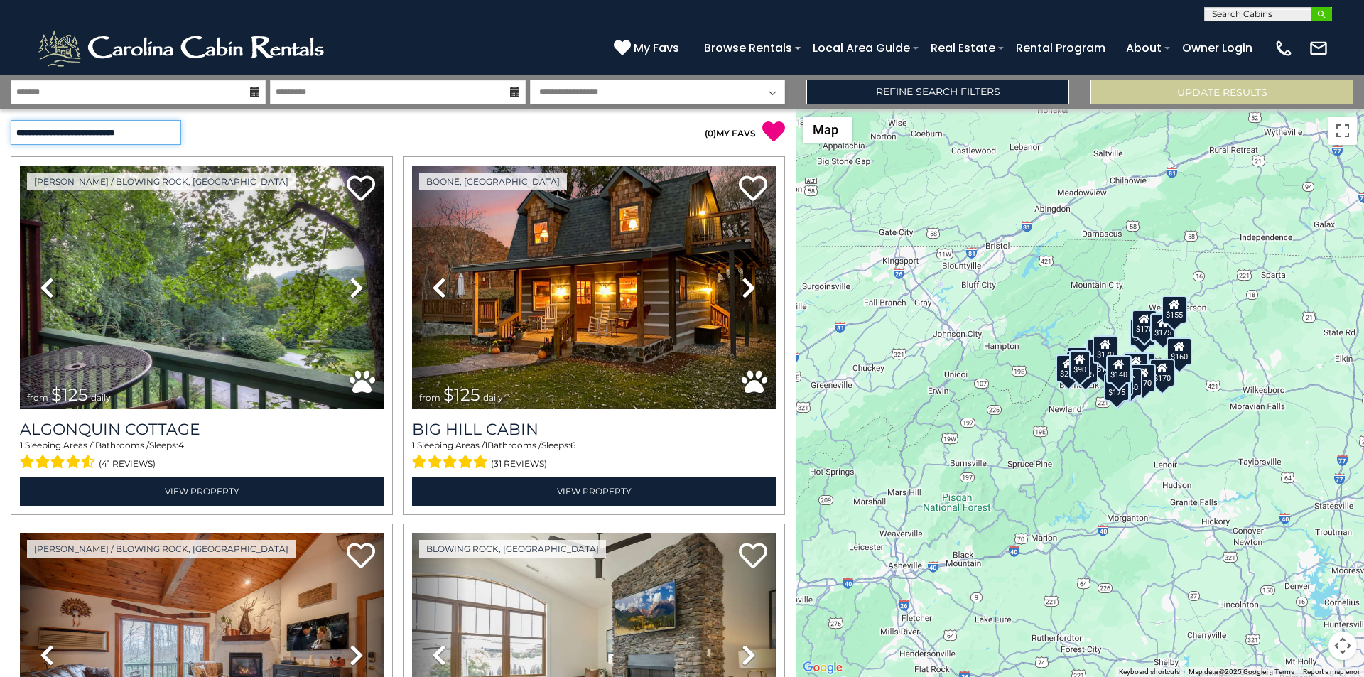 This screenshot has width=1364, height=677. What do you see at coordinates (1119, 369) in the screenshot?
I see `div: $140` at bounding box center [1119, 369].